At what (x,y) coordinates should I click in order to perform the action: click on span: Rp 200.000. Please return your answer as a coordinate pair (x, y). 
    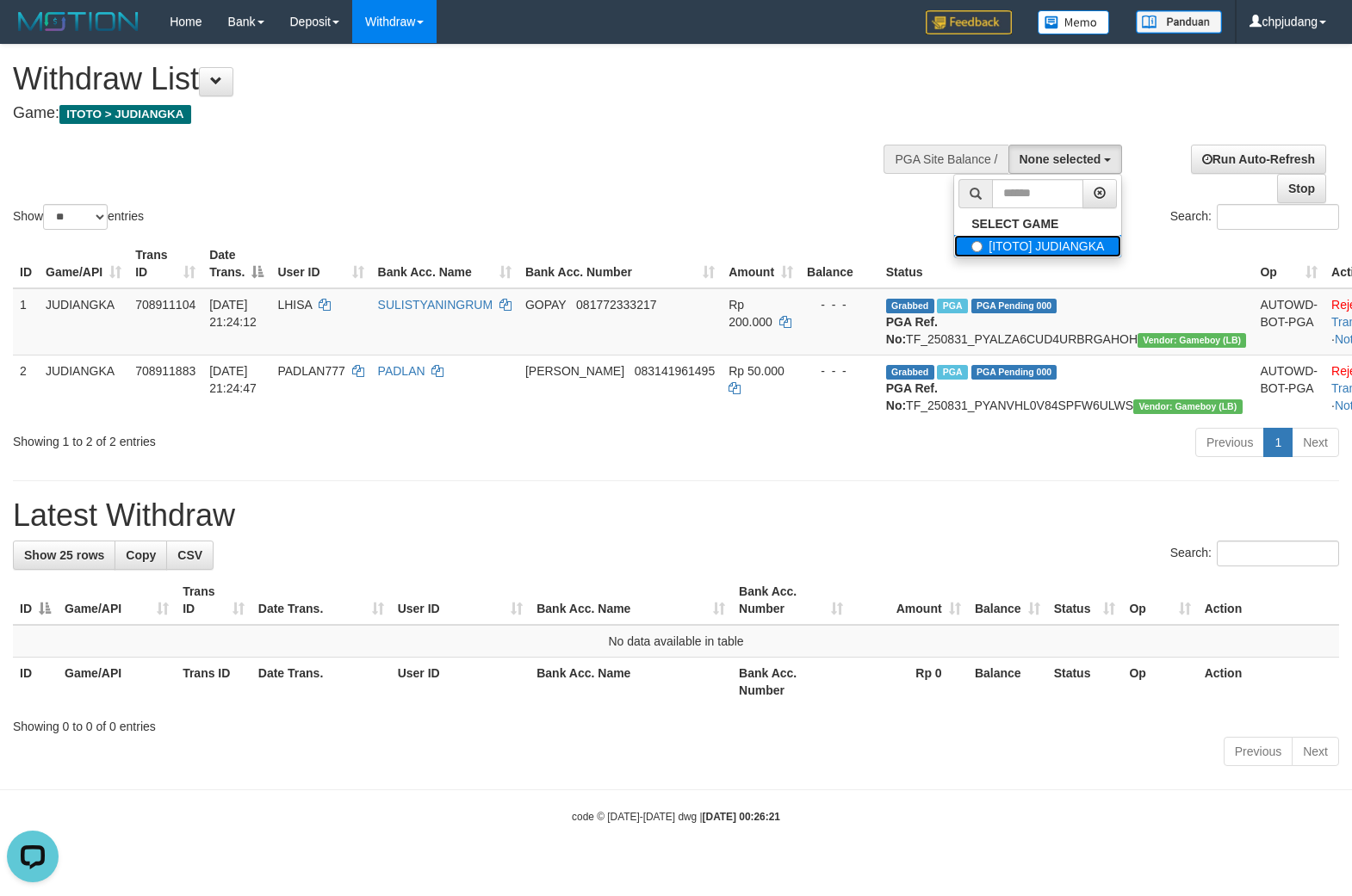
    Looking at the image, I should click on (750, 314).